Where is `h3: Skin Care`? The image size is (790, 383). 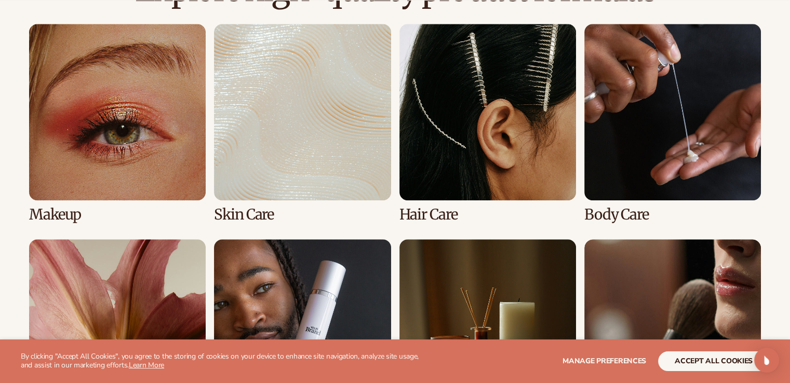 h3: Skin Care is located at coordinates (302, 215).